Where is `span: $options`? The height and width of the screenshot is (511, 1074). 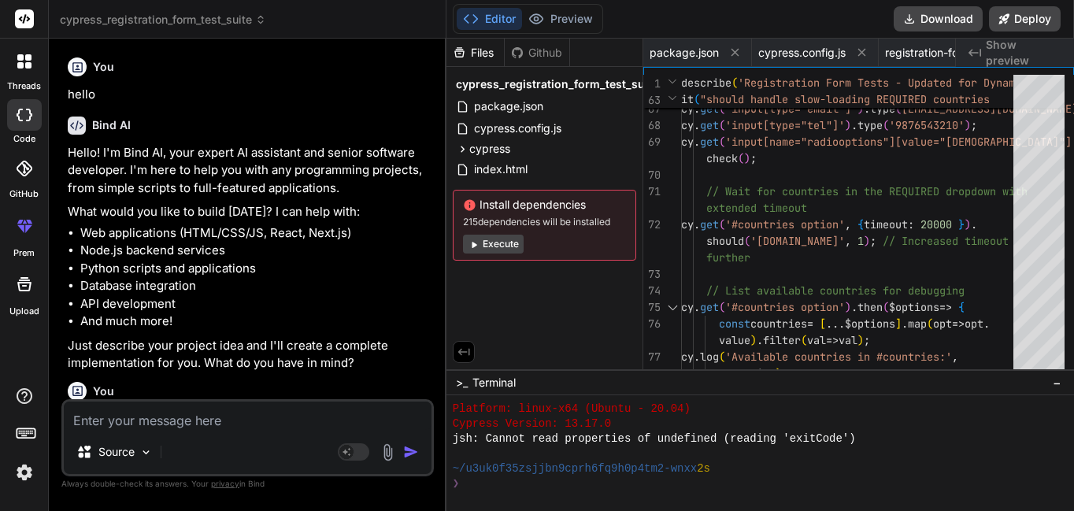 span: $options is located at coordinates (915, 307).